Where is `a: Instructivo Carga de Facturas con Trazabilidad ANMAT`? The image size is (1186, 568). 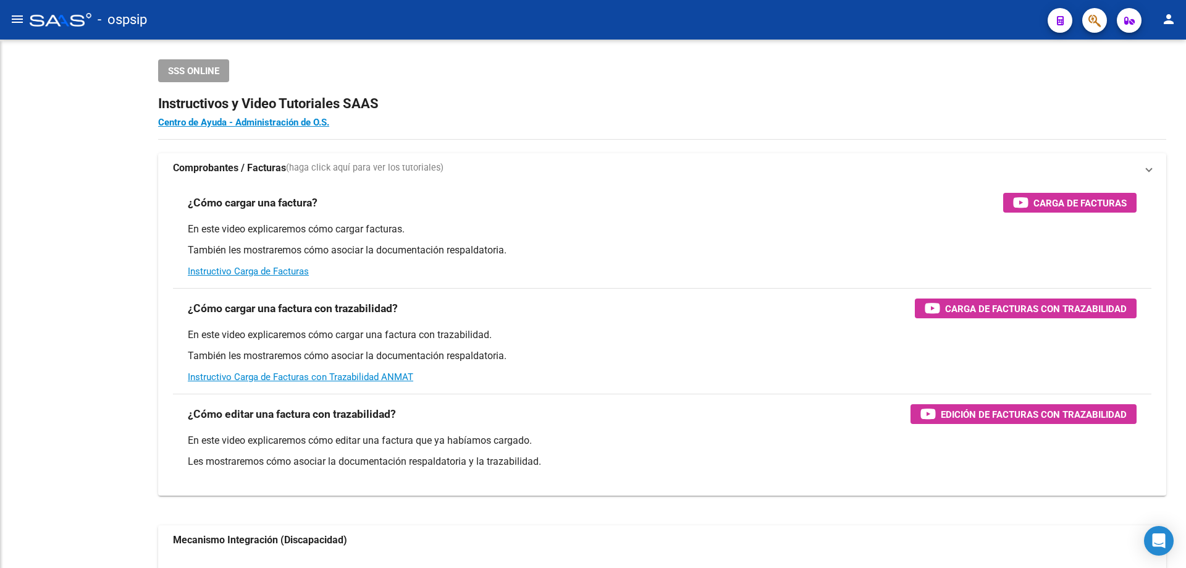
a: Instructivo Carga de Facturas con Trazabilidad ANMAT is located at coordinates (300, 377).